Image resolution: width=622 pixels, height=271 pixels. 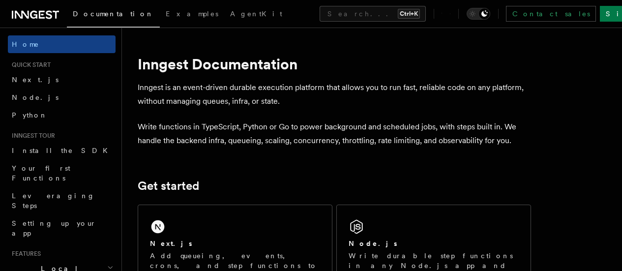 I want to click on a: Contact sales, so click(x=551, y=14).